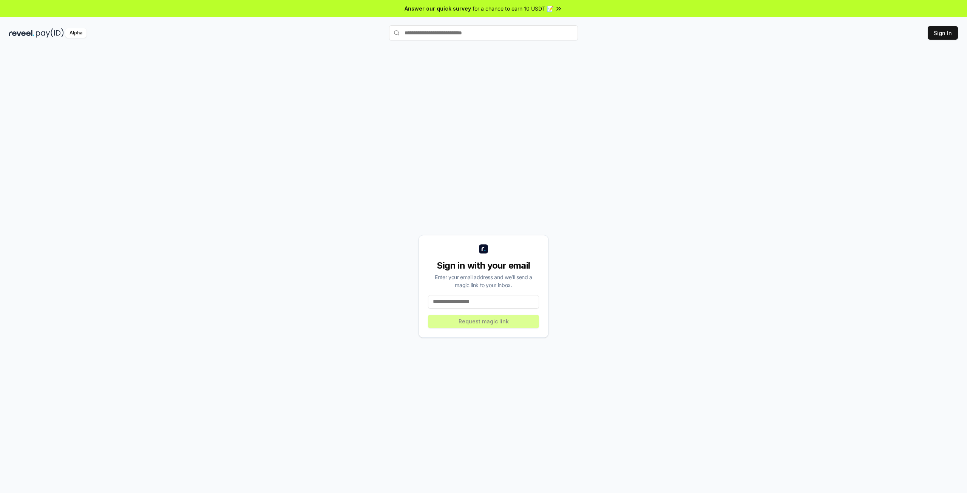 The image size is (967, 493). I want to click on div: Alpha, so click(76, 33).